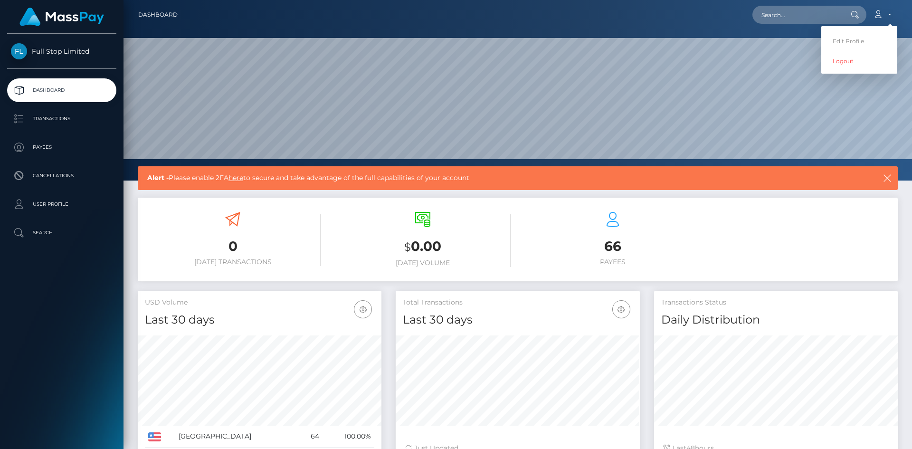 This screenshot has width=912, height=449. What do you see at coordinates (62, 176) in the screenshot?
I see `a: Cancellations` at bounding box center [62, 176].